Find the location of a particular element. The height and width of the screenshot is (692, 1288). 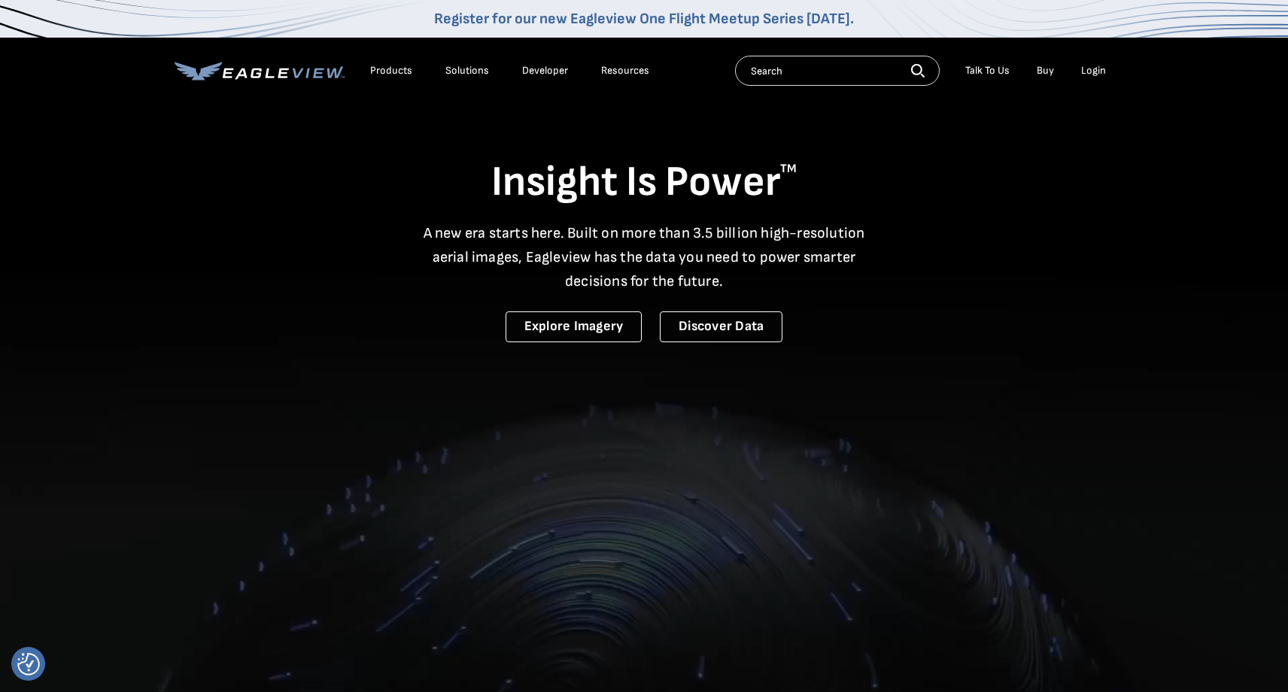

div: Solutions is located at coordinates (467, 71).